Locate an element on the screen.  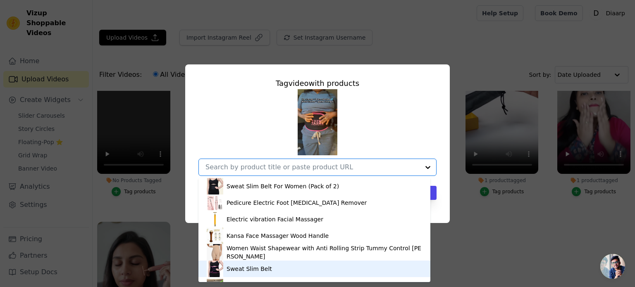
div: Sweat Slim Belt For Women (Pack of 2) is located at coordinates (283, 187).